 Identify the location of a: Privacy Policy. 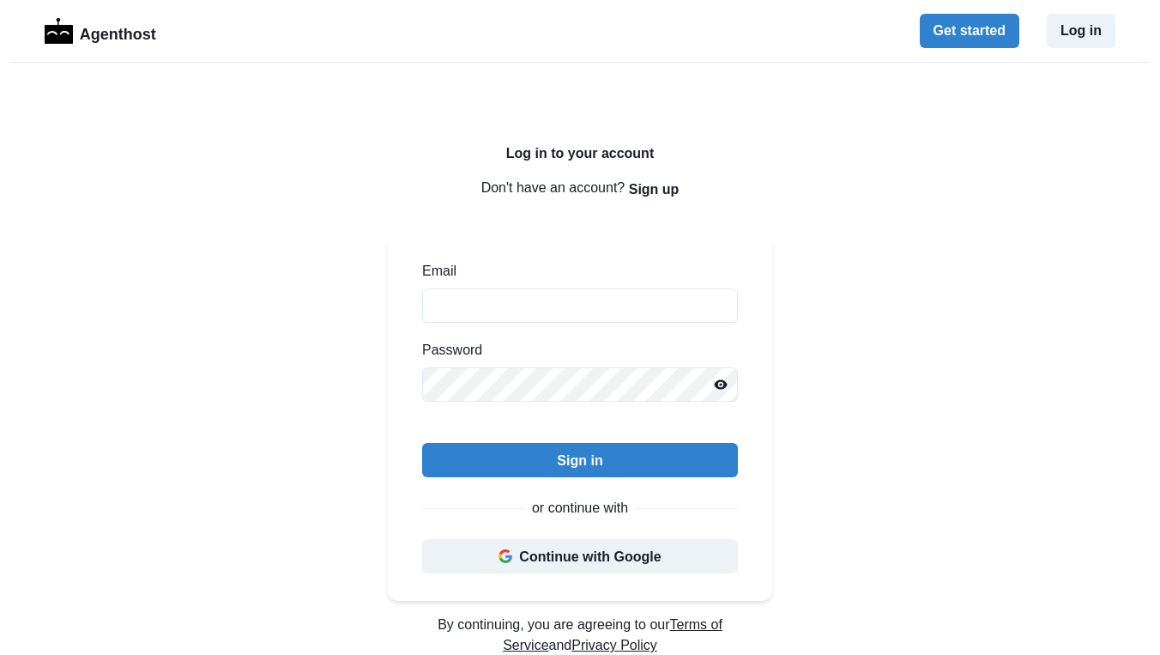
(614, 644).